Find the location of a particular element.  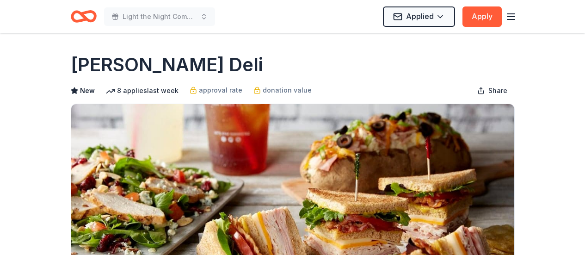

span: approval rate is located at coordinates (220, 90).